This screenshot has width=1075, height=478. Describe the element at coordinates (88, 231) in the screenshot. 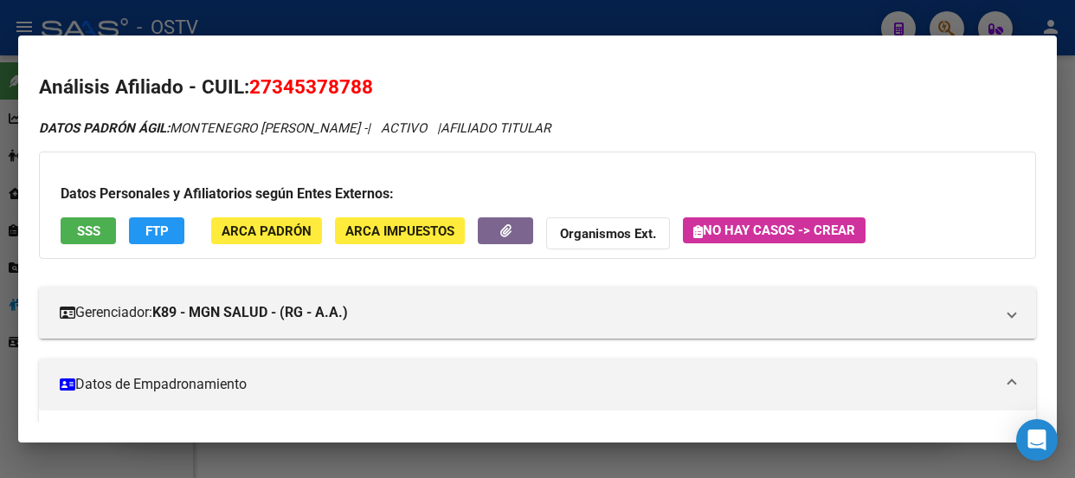

I see `span: SSS` at that location.